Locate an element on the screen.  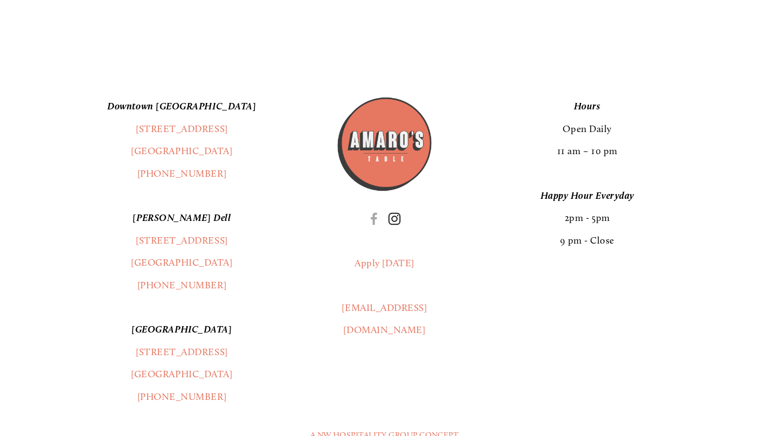
p: 2pm - 5pm 9 pm - Close is located at coordinates (587, 218).